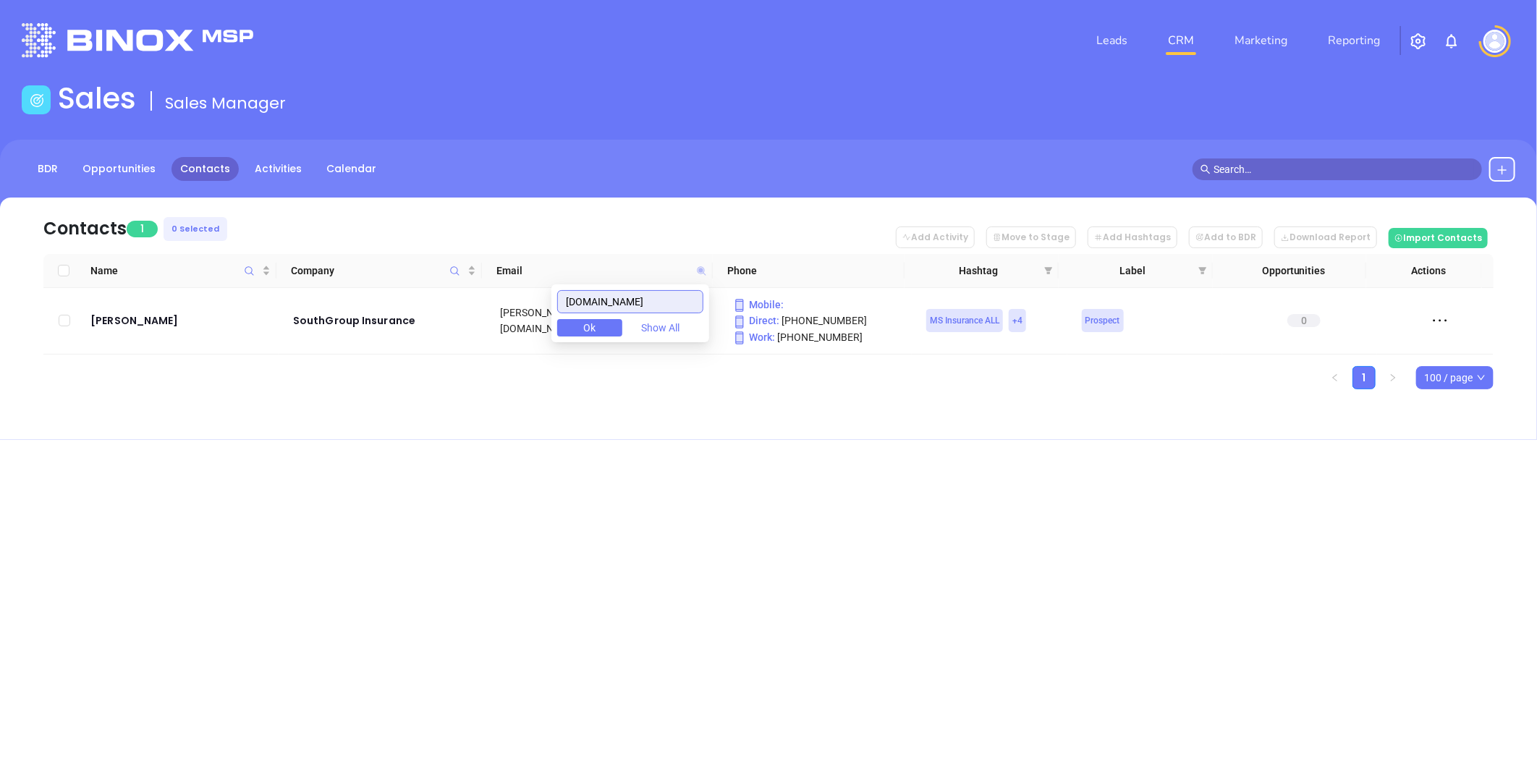  Describe the element at coordinates (1335, 378) in the screenshot. I see `li: Previous Page` at that location.